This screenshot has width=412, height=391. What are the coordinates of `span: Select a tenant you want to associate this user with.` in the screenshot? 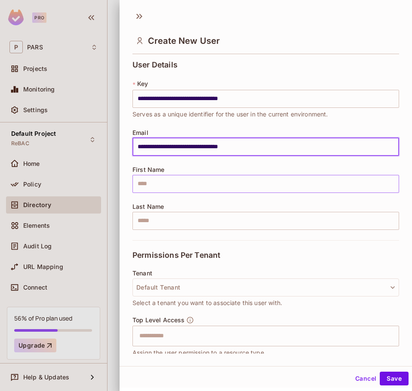 It's located at (207, 303).